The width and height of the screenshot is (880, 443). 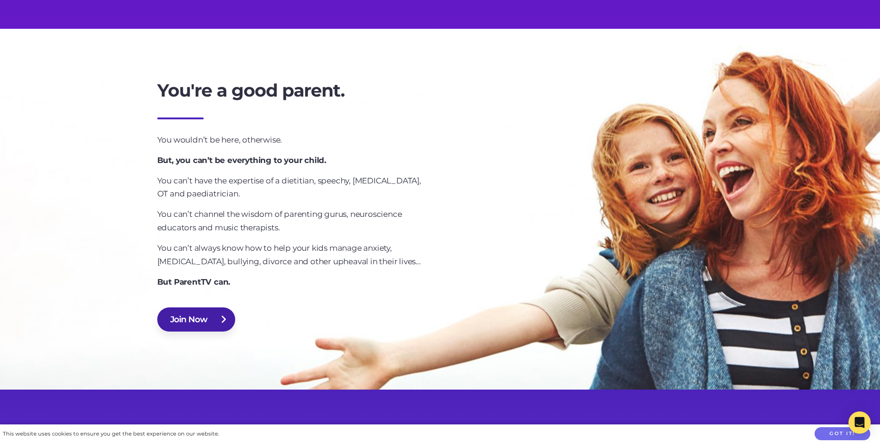 What do you see at coordinates (299, 140) in the screenshot?
I see `p: You wouldn’t be here, otherwise.` at bounding box center [299, 140].